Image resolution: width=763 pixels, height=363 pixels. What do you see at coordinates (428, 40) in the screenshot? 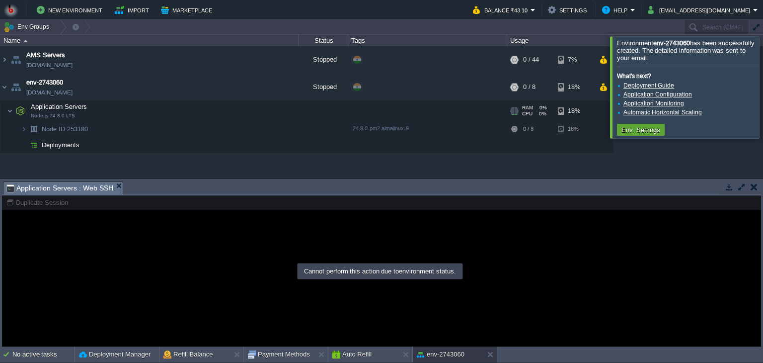
I see `div: Tags` at bounding box center [428, 40].